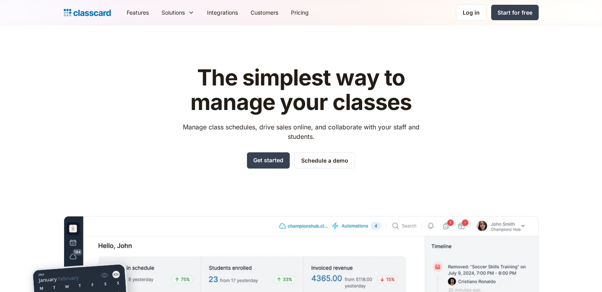 This screenshot has width=602, height=292. What do you see at coordinates (222, 12) in the screenshot?
I see `a: Integrations` at bounding box center [222, 12].